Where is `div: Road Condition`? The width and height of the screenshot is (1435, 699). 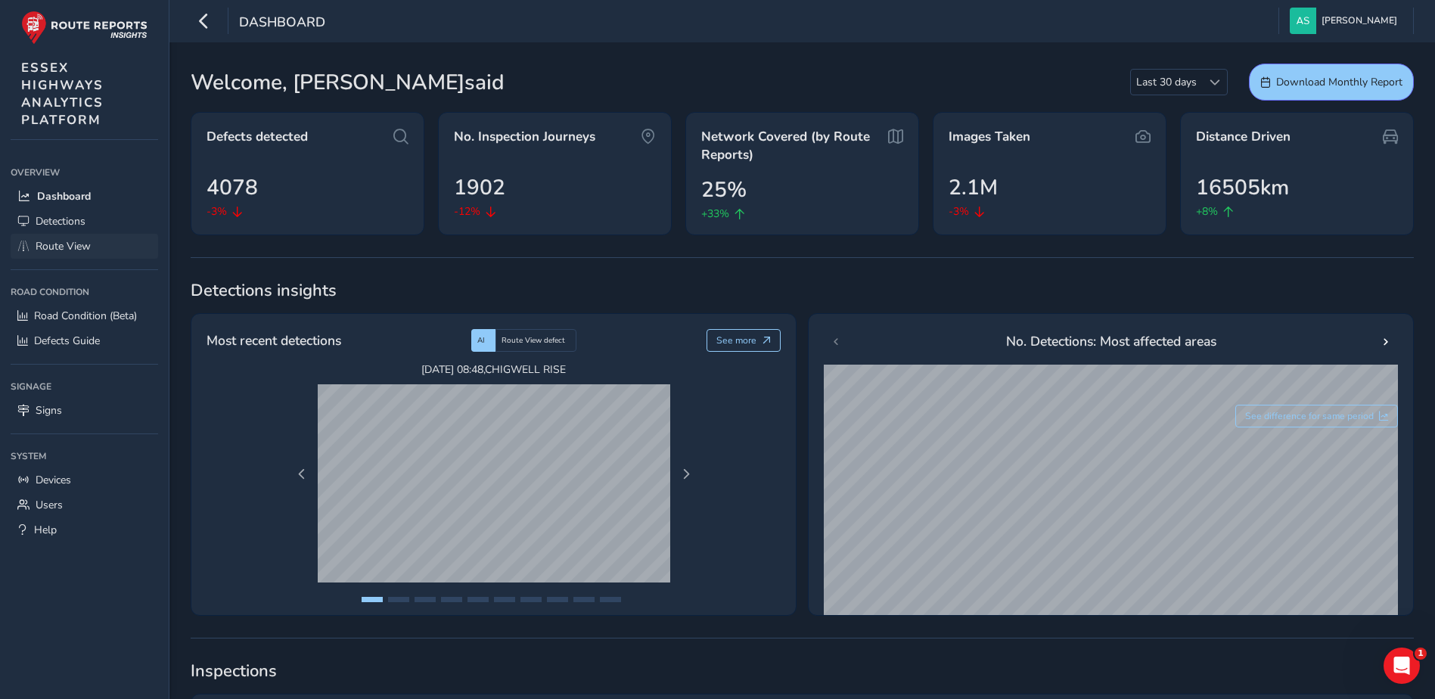 div: Road Condition is located at coordinates (84, 292).